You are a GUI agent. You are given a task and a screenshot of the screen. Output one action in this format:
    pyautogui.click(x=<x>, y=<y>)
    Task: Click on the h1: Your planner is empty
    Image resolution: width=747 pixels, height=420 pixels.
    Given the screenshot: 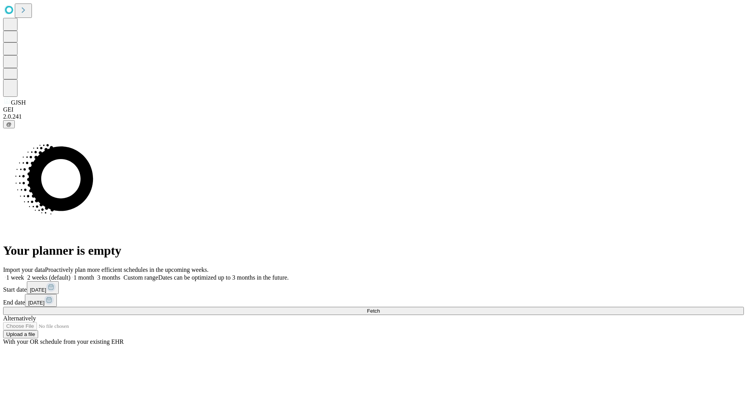 What is the action you would take?
    pyautogui.click(x=373, y=250)
    